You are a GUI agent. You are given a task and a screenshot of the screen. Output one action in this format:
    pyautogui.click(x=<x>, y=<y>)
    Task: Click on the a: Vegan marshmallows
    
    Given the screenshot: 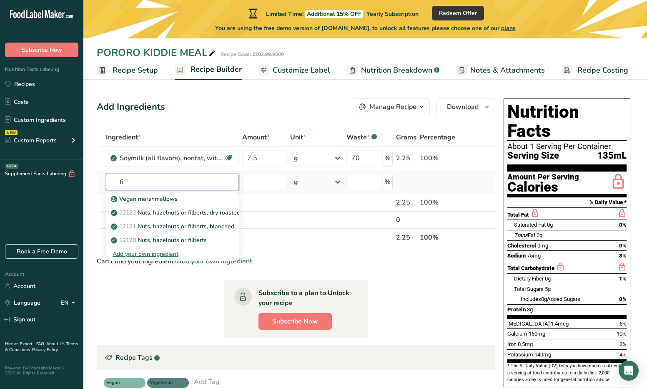 What is the action you would take?
    pyautogui.click(x=172, y=198)
    